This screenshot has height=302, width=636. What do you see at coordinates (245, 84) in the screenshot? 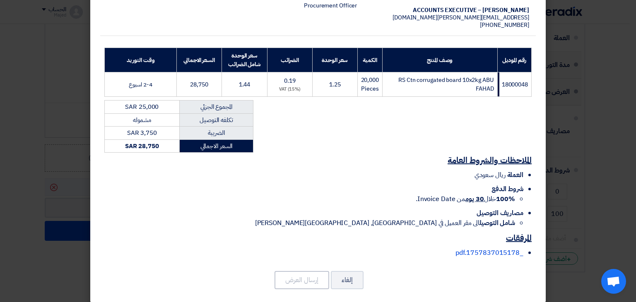
I see `span: 1.44` at bounding box center [245, 84].